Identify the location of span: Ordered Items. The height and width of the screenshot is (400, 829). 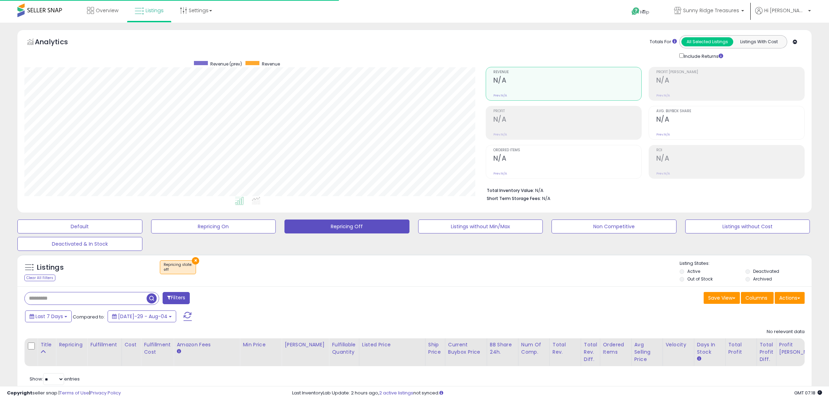
(567, 150).